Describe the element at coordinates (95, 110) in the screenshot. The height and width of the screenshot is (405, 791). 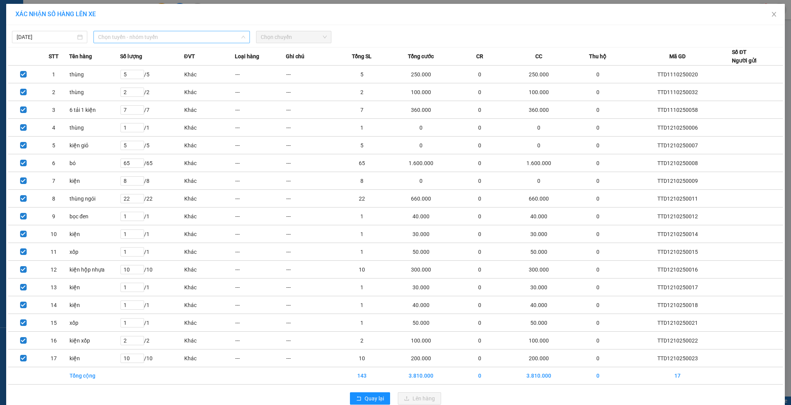
I see `td: 6 tải 1 kiện` at that location.